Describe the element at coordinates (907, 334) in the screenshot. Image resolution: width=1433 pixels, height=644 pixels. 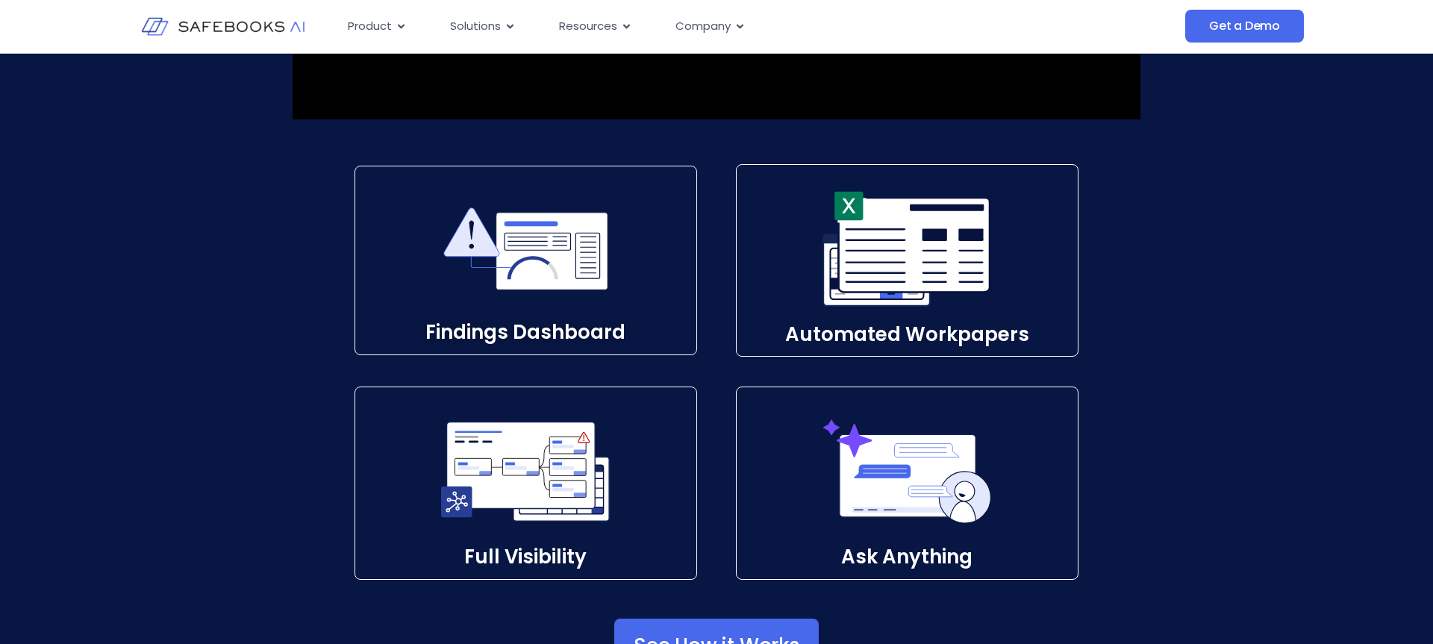
I see `p: Automated Workpapers​` at that location.